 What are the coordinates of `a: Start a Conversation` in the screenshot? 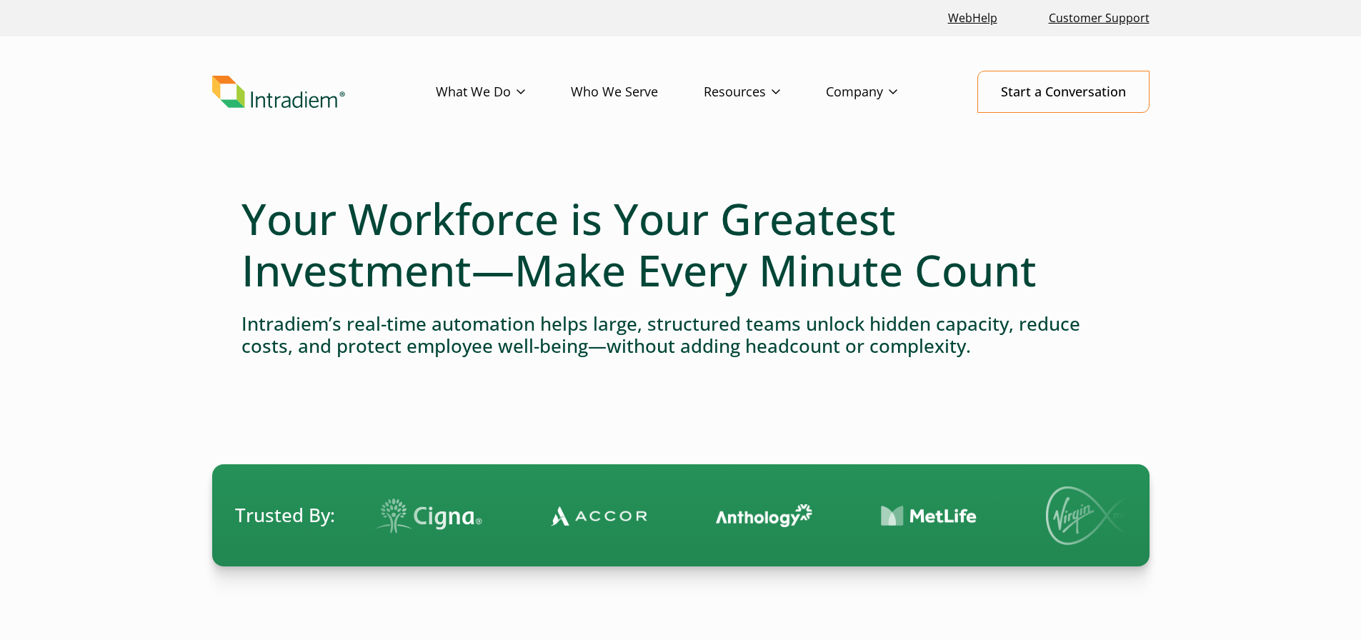 It's located at (1063, 91).